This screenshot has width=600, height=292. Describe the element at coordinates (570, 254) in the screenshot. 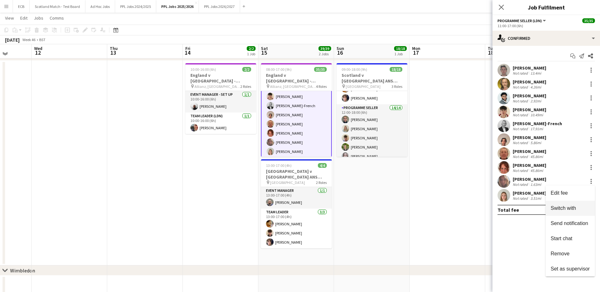

I see `button: Remove` at that location.